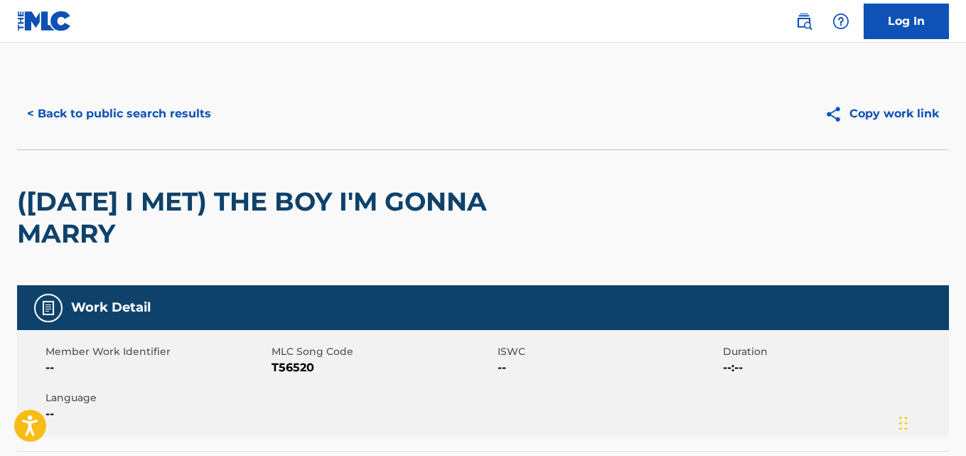 The width and height of the screenshot is (966, 456). I want to click on span: T56520, so click(382, 368).